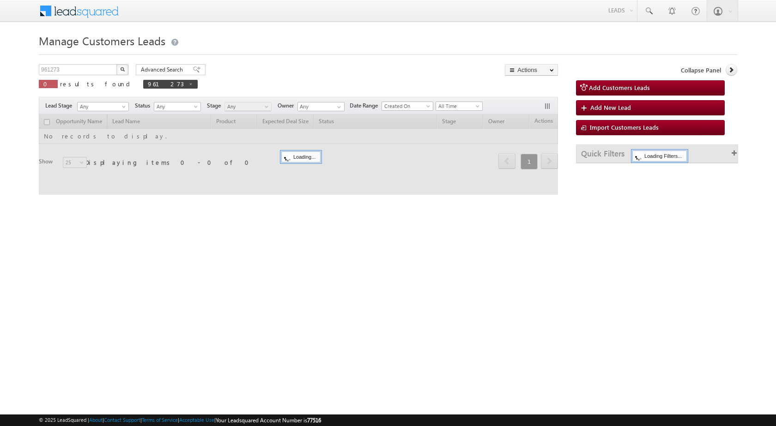 This screenshot has height=426, width=776. I want to click on input: Type to Search, so click(321, 107).